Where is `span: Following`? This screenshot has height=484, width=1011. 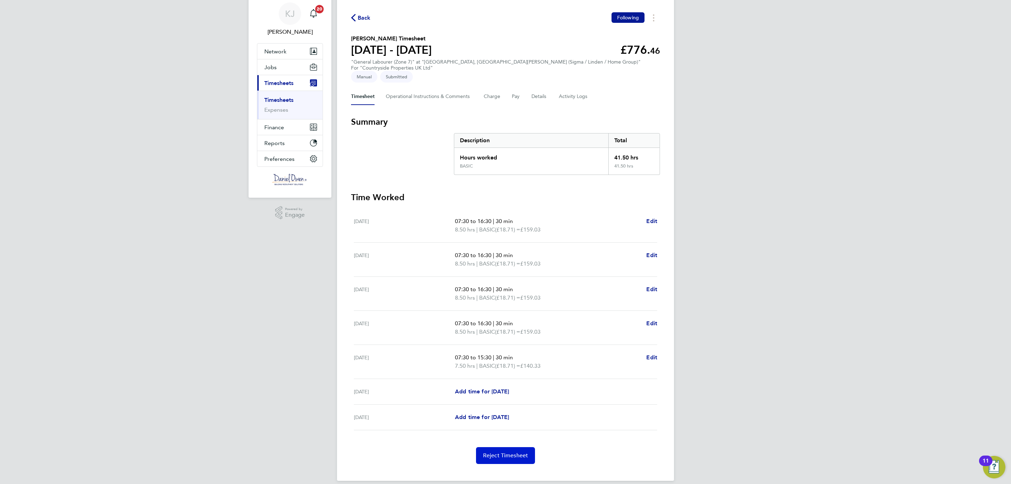
span: Following is located at coordinates (628, 18).